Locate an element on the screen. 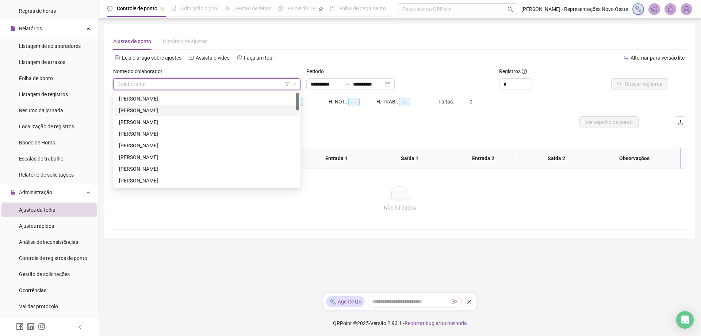  span: info-circle is located at coordinates (524, 71).